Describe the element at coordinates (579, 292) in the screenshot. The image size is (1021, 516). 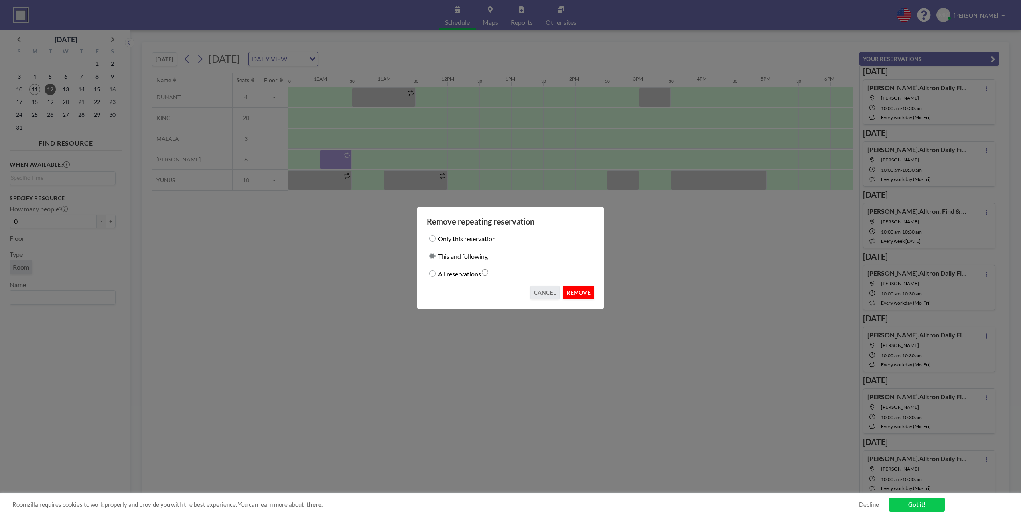
I see `button: REMOVE` at that location.